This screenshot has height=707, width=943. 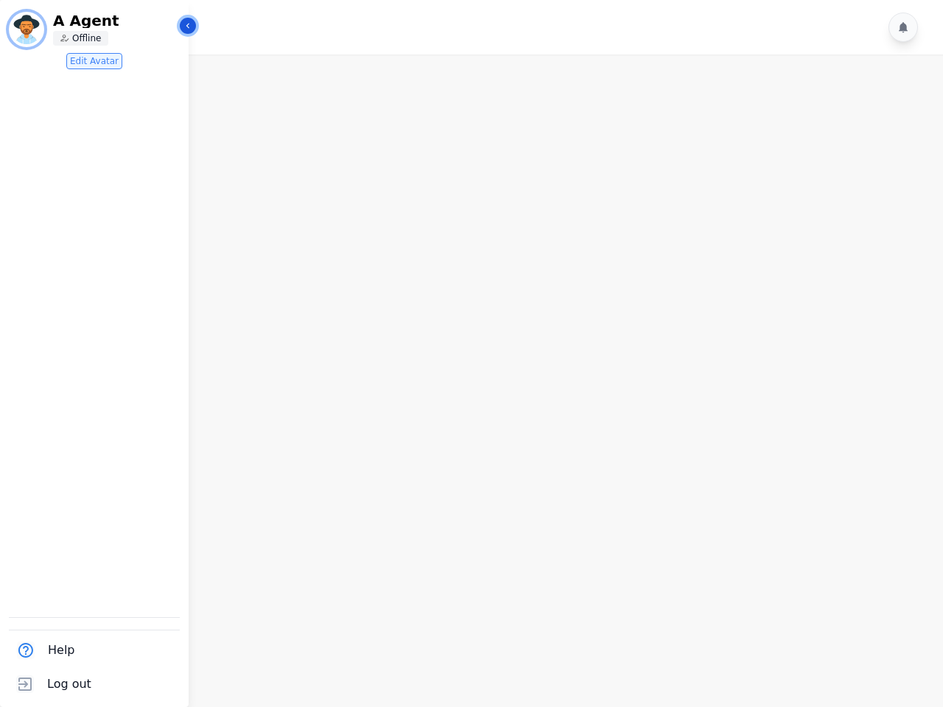 What do you see at coordinates (116, 21) in the screenshot?
I see `p: A Agent` at bounding box center [116, 21].